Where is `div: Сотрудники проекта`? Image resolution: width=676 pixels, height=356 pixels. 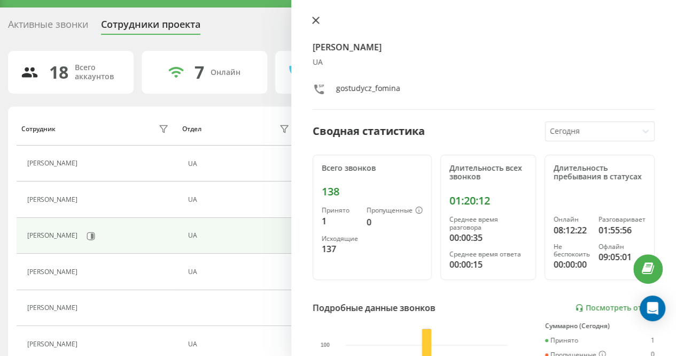
div: Сотрудники проекта is located at coordinates (151, 27).